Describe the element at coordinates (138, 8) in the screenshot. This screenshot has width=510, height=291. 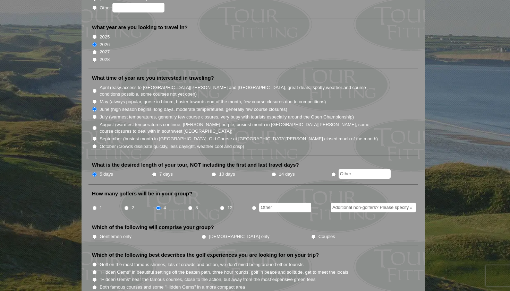
I see `input: Other:` at that location.